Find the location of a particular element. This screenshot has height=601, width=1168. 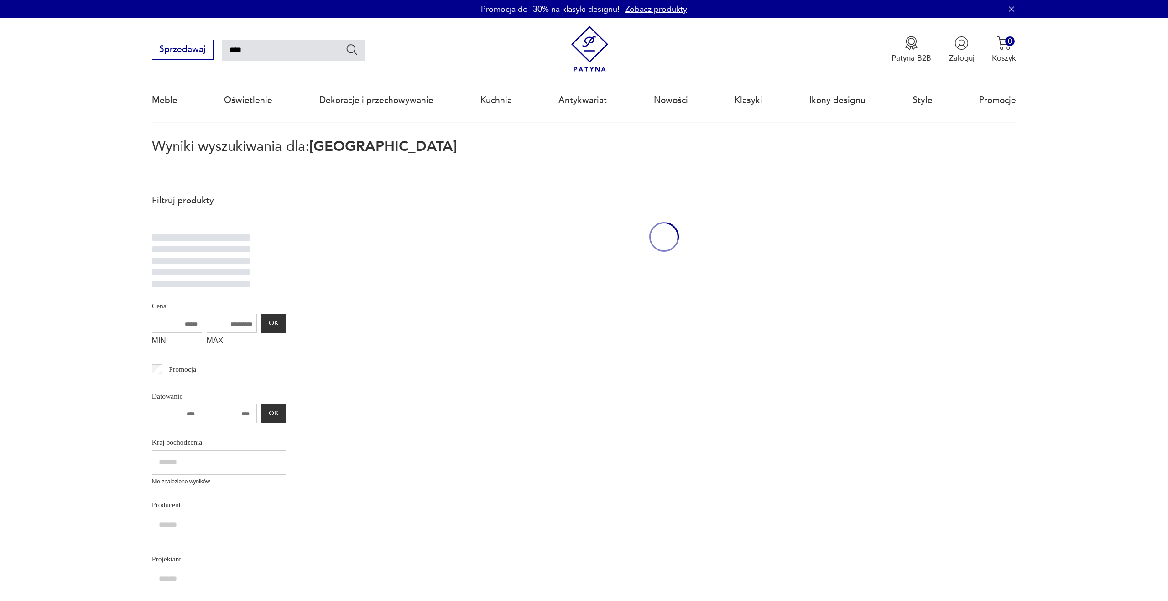

a: Sprzedawaj is located at coordinates (183, 50).